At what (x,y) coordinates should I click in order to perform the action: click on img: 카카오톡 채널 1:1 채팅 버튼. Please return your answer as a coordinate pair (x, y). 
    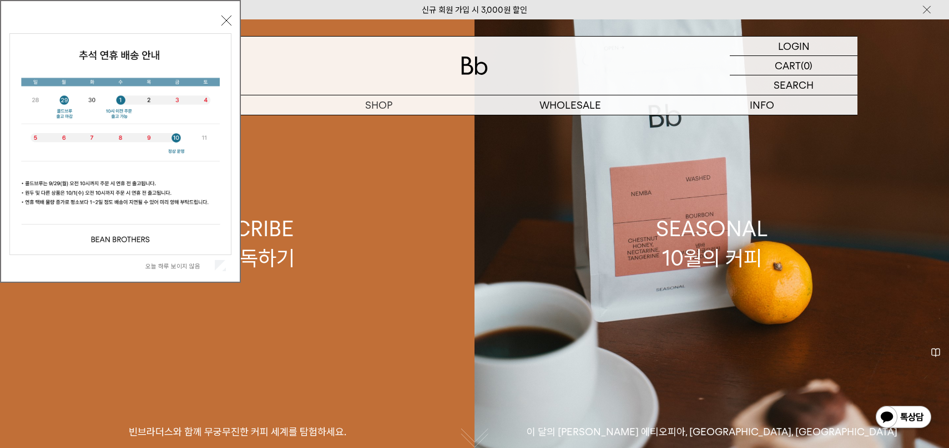
    Looking at the image, I should click on (903, 418).